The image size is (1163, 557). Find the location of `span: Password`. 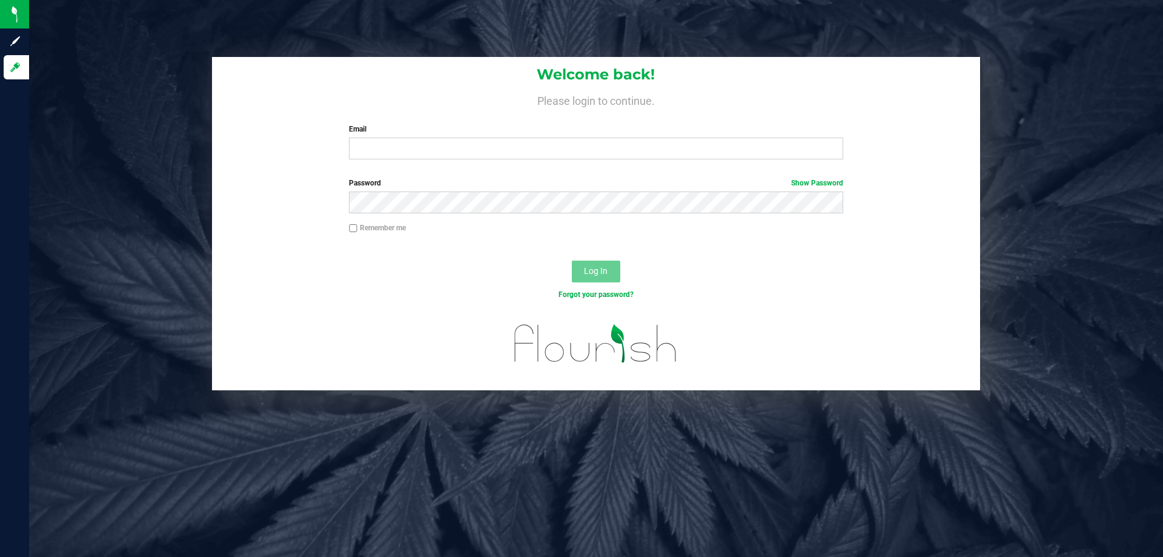

span: Password is located at coordinates (365, 183).